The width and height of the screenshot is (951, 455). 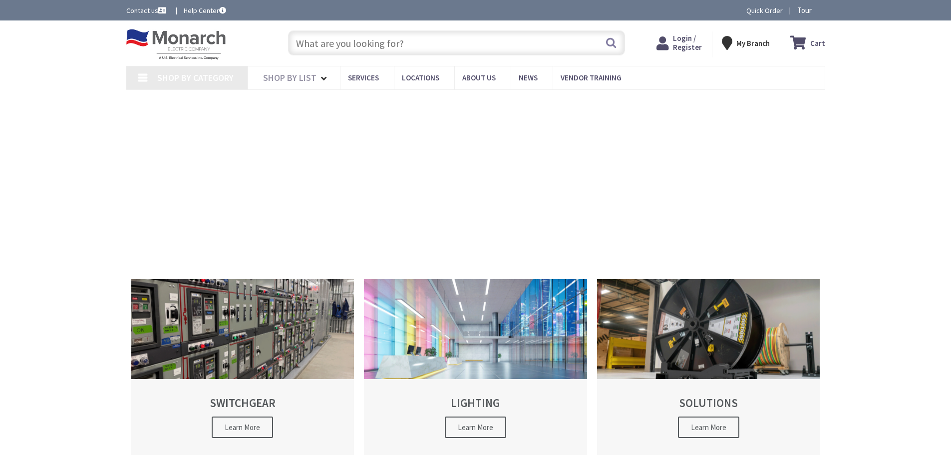 What do you see at coordinates (420, 77) in the screenshot?
I see `span: Locations` at bounding box center [420, 77].